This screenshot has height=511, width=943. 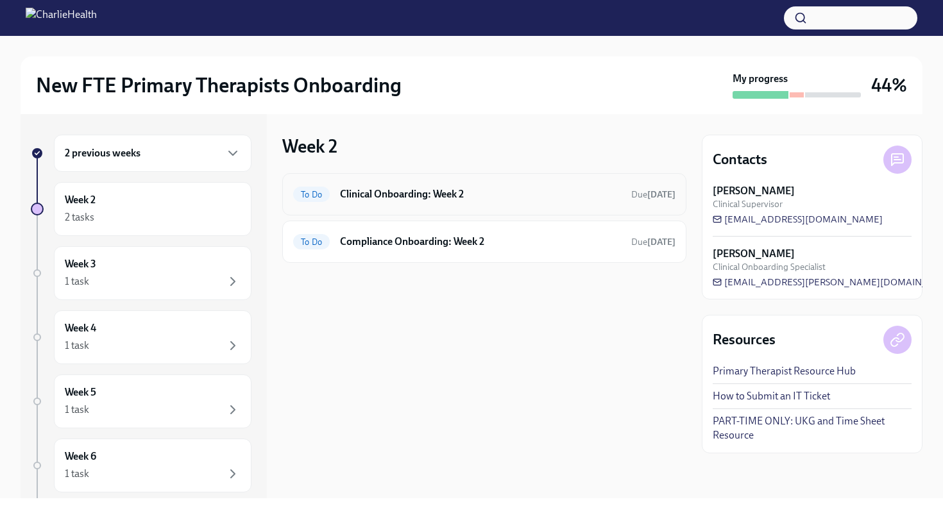 I want to click on h6: Clinical Onboarding: Week 2, so click(x=480, y=194).